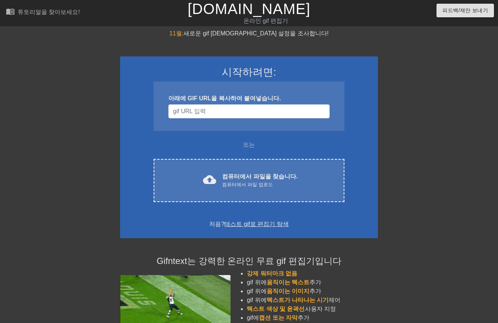 The height and width of the screenshot is (323, 498). Describe the element at coordinates (210, 180) in the screenshot. I see `span: cloud_upload` at that location.